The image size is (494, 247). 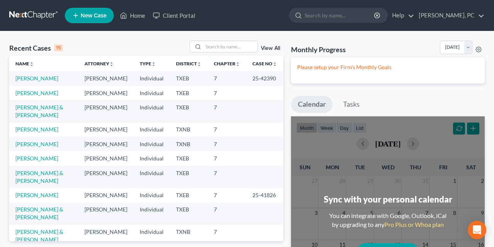 What do you see at coordinates (312, 104) in the screenshot?
I see `a: Calendar` at bounding box center [312, 104].